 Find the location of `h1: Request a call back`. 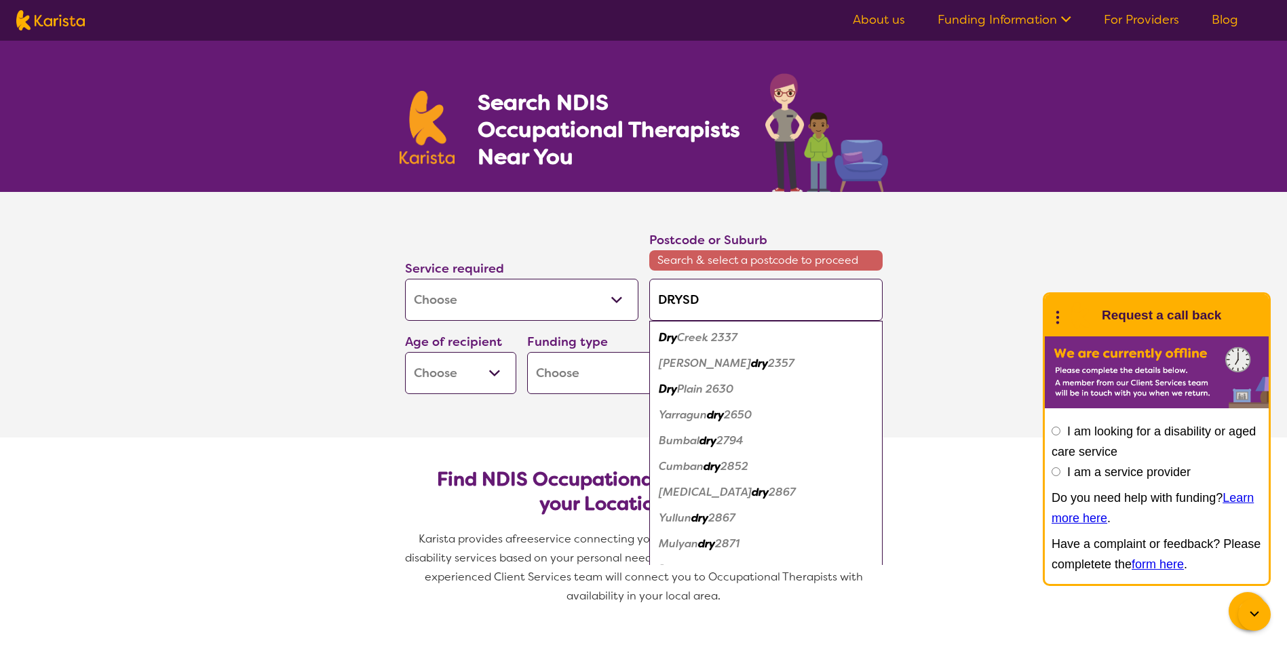

h1: Request a call back is located at coordinates (1161, 315).